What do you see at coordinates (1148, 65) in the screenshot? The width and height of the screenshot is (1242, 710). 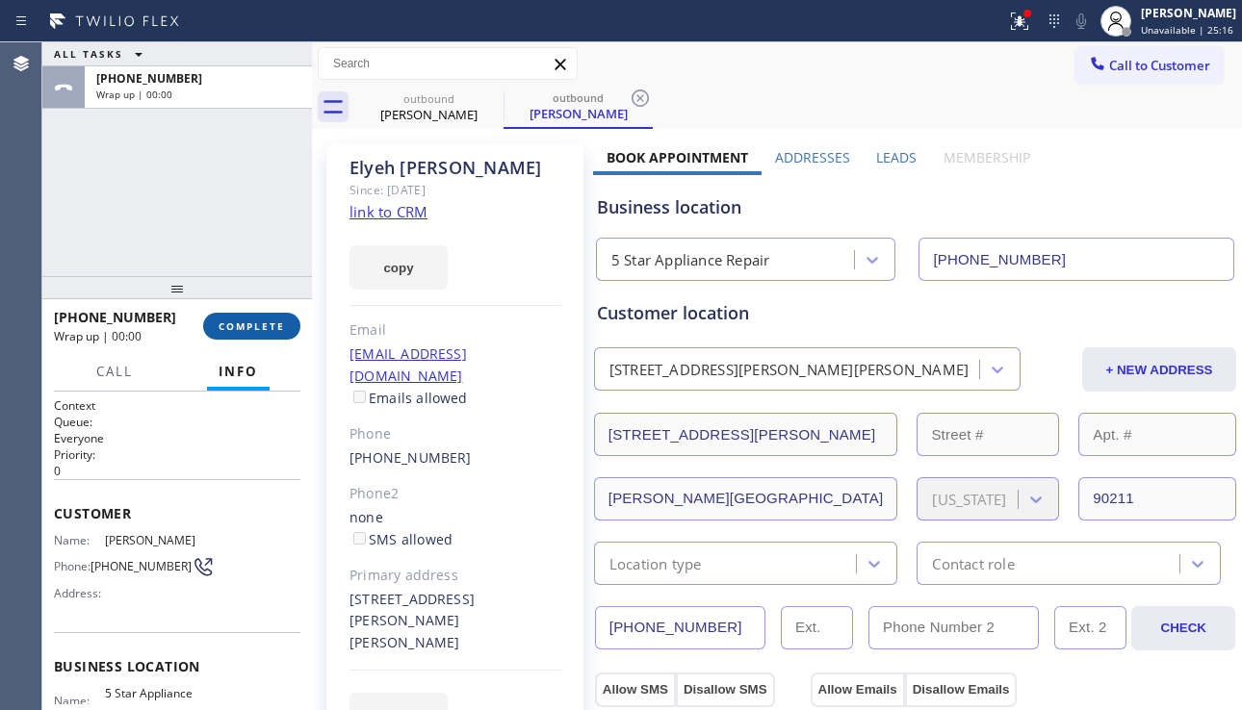 I see `button: Call to Customer` at bounding box center [1148, 65].